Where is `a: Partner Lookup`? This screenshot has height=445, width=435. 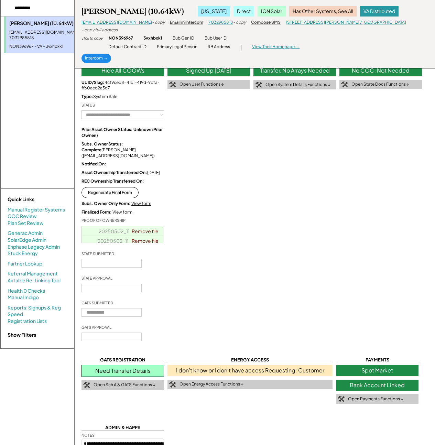
a: Partner Lookup is located at coordinates (25, 264).